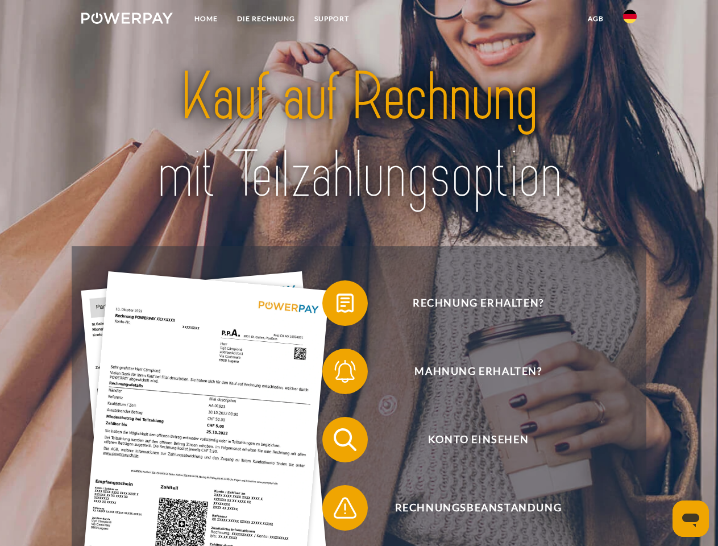 The width and height of the screenshot is (718, 546). Describe the element at coordinates (478, 508) in the screenshot. I see `span: Rechnungsbeanstandung` at that location.